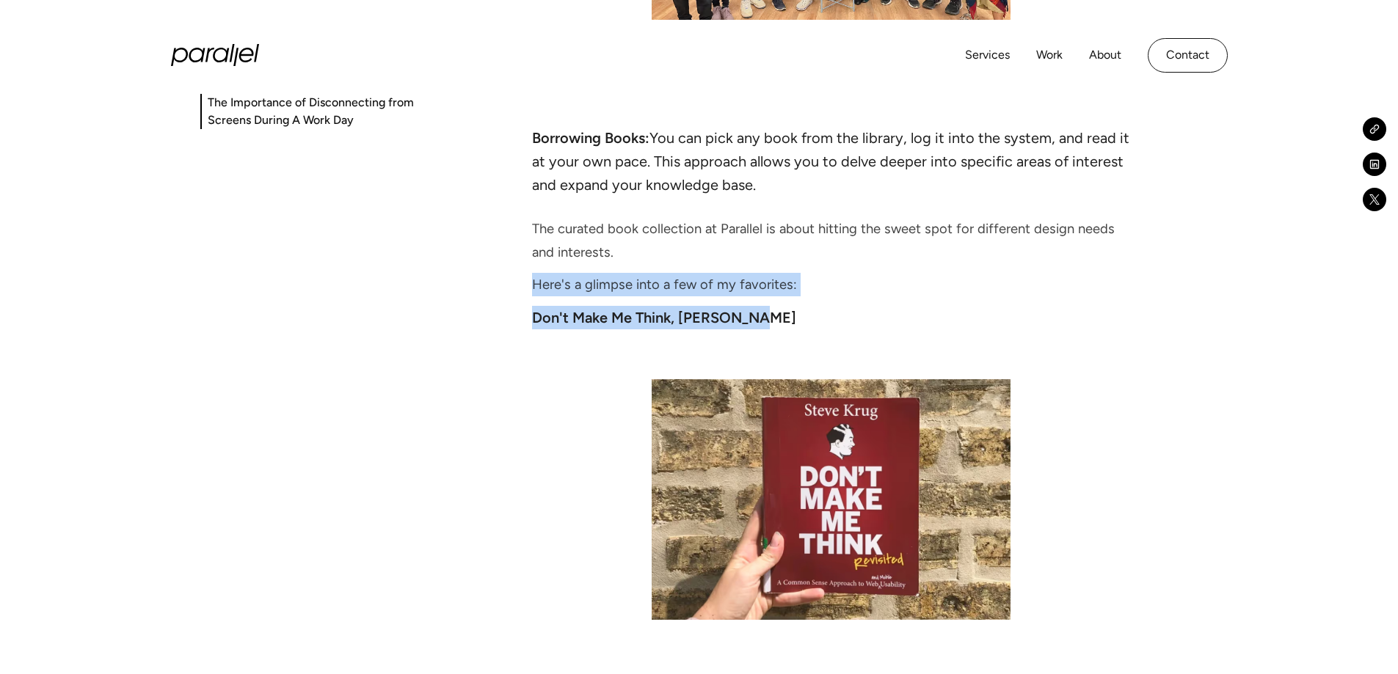  Describe the element at coordinates (831, 161) in the screenshot. I see `li: You can pick any book from the library, log it into the system, and read it at your own pace. Thi...` at that location.